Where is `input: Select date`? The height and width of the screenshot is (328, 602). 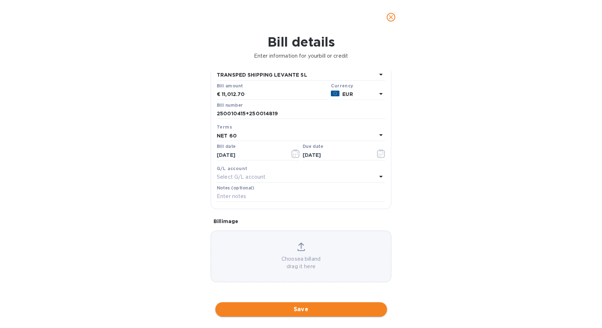
input: Select date is located at coordinates (250, 155).